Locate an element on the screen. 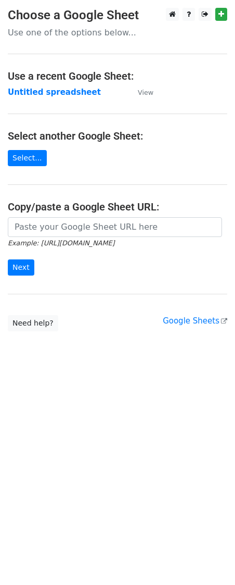 This screenshot has height=585, width=235. a: Select... is located at coordinates (27, 158).